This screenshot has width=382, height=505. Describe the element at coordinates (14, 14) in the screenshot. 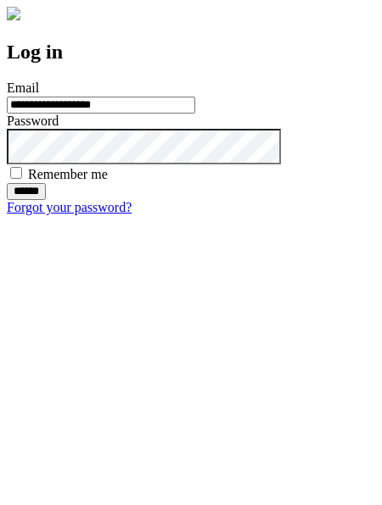

I see `img: logo-4e3dc11c47720685a147b03b5a06dd966a58ff35d612b21f08c02c0306f2b779.png` at that location.